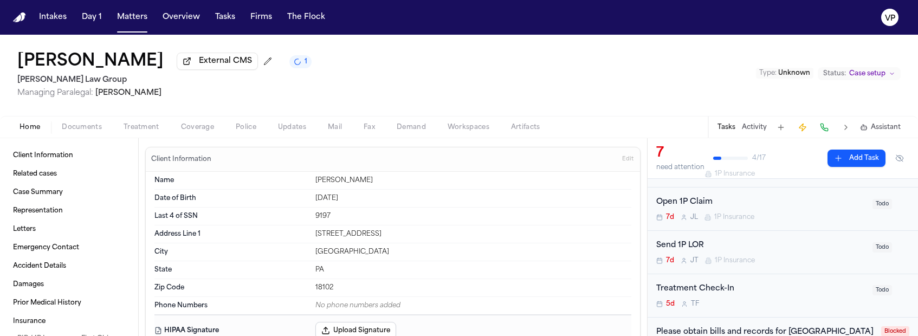 This screenshot has height=336, width=918. Describe the element at coordinates (69, 174) in the screenshot. I see `a: Related cases` at that location.